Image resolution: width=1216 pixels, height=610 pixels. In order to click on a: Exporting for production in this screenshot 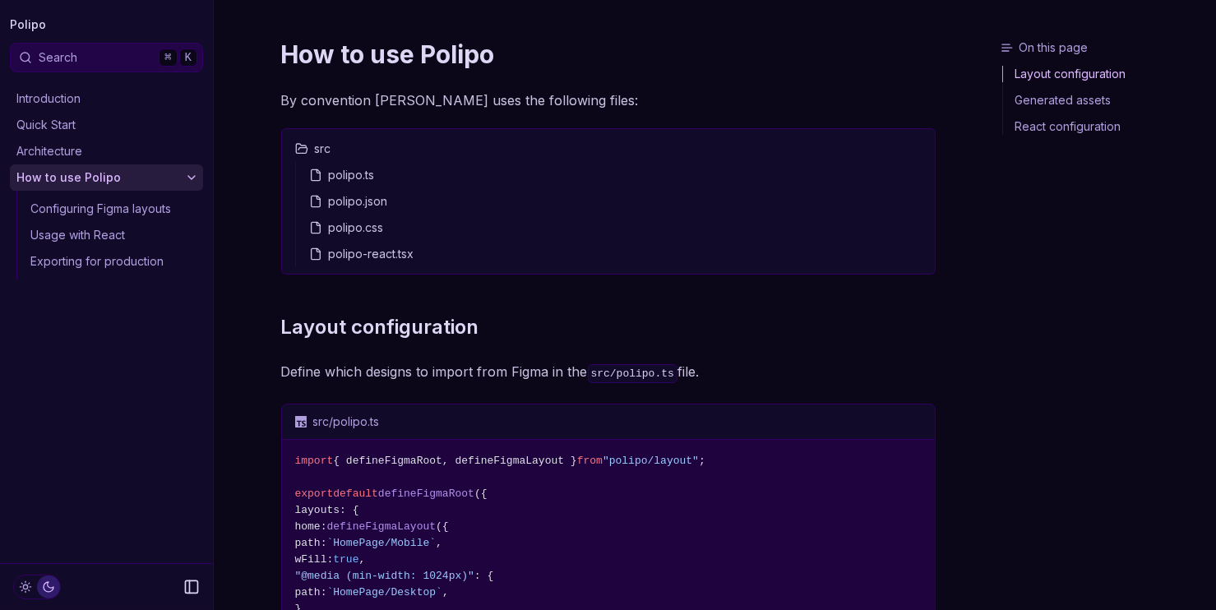, I will do `click(113, 262)`.